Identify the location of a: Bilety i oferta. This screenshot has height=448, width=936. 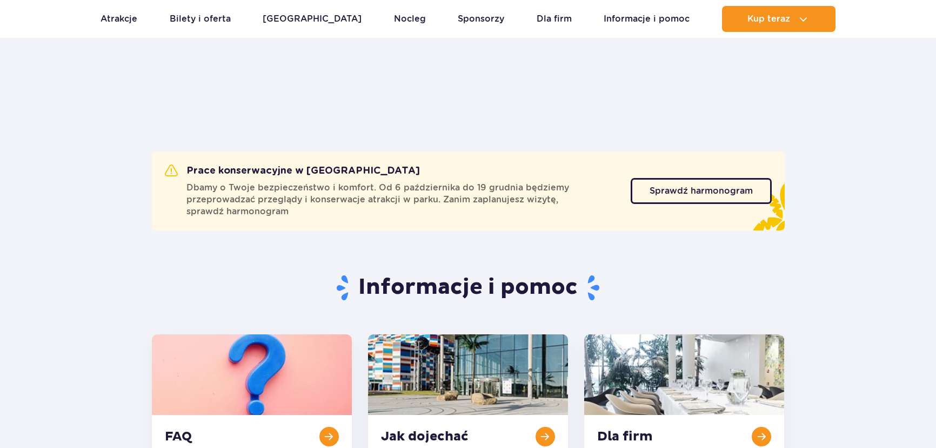
(200, 19).